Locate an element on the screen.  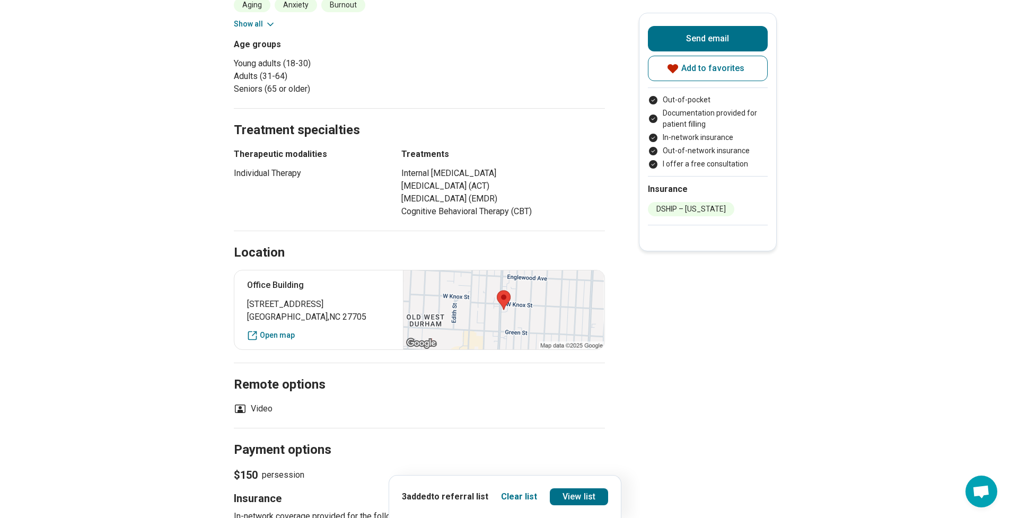
button: Clear list is located at coordinates (519, 497).